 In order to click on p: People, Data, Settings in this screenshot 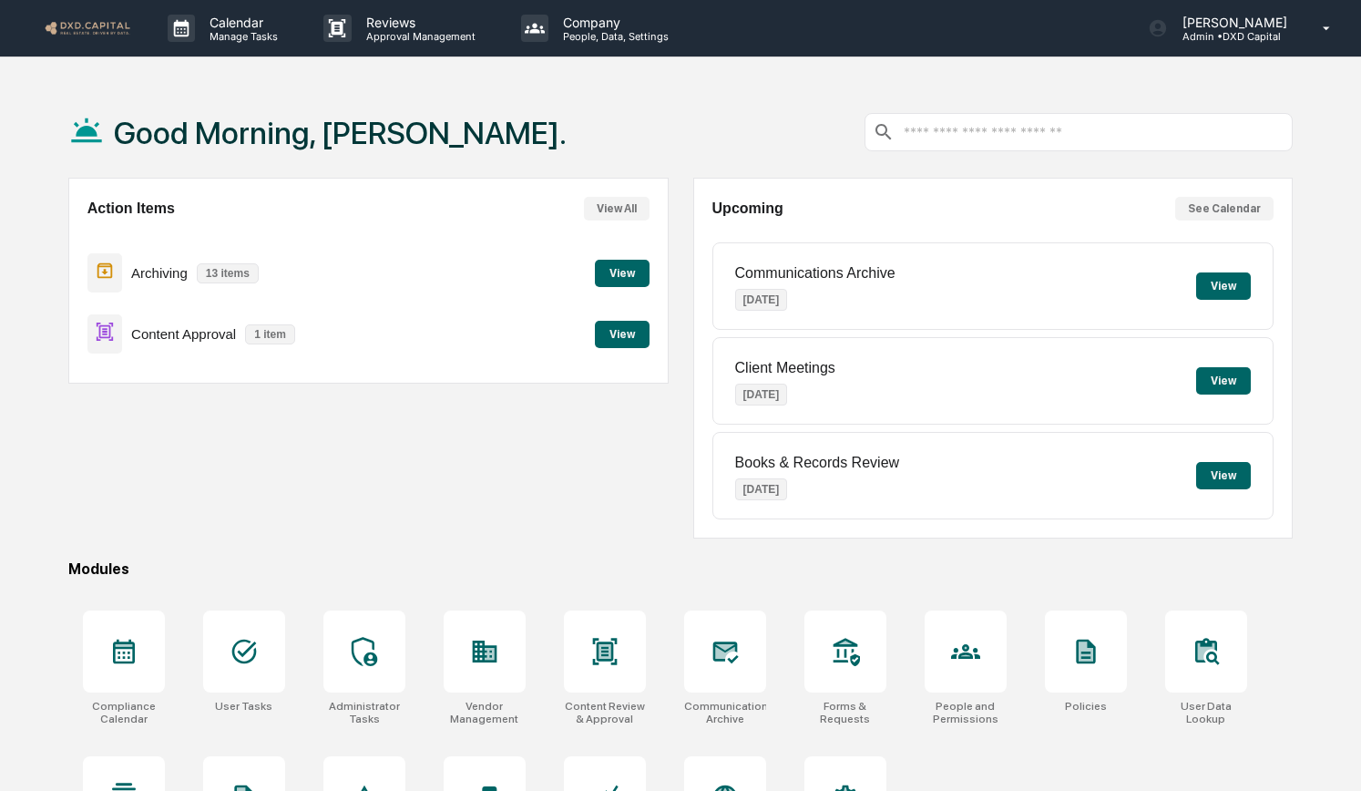, I will do `click(613, 36)`.